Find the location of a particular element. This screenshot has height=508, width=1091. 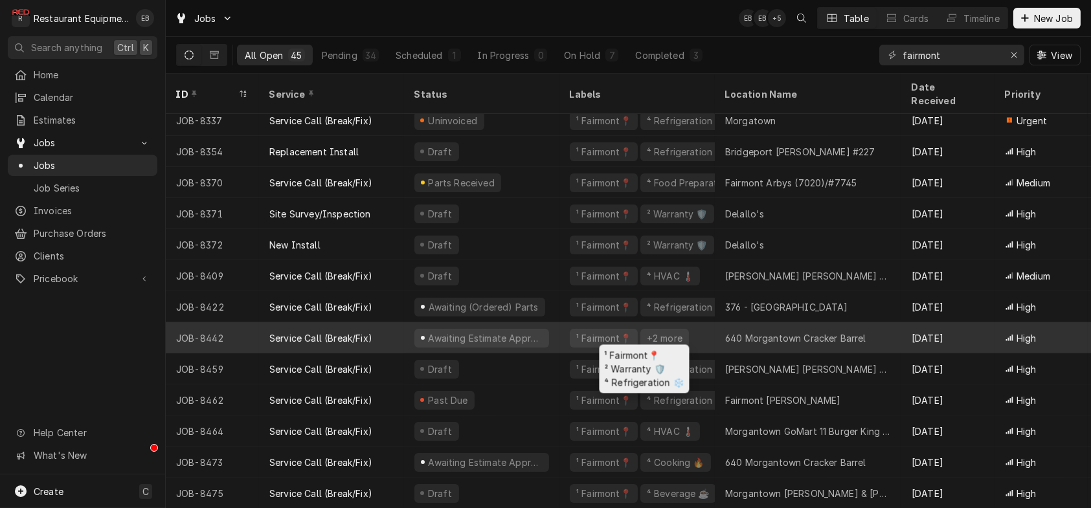

span: Ctrl is located at coordinates (126, 47).